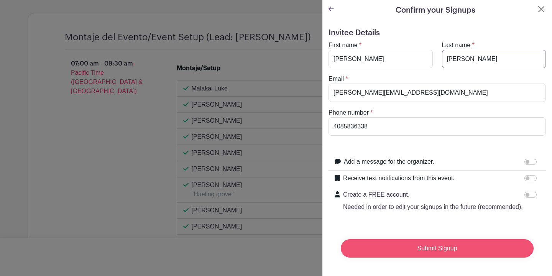 This screenshot has height=276, width=552. What do you see at coordinates (349, 113) in the screenshot?
I see `label: Phone number` at bounding box center [349, 113].